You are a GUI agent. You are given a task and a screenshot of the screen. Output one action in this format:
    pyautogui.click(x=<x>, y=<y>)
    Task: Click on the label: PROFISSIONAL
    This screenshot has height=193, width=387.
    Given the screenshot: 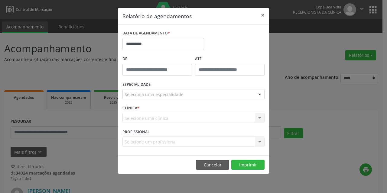 What is the action you would take?
    pyautogui.click(x=136, y=132)
    